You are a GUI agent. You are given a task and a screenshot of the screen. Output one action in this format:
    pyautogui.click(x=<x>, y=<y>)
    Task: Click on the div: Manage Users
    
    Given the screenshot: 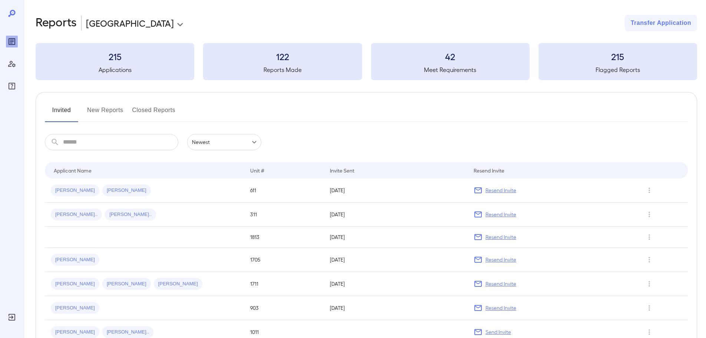 What is the action you would take?
    pyautogui.click(x=12, y=64)
    